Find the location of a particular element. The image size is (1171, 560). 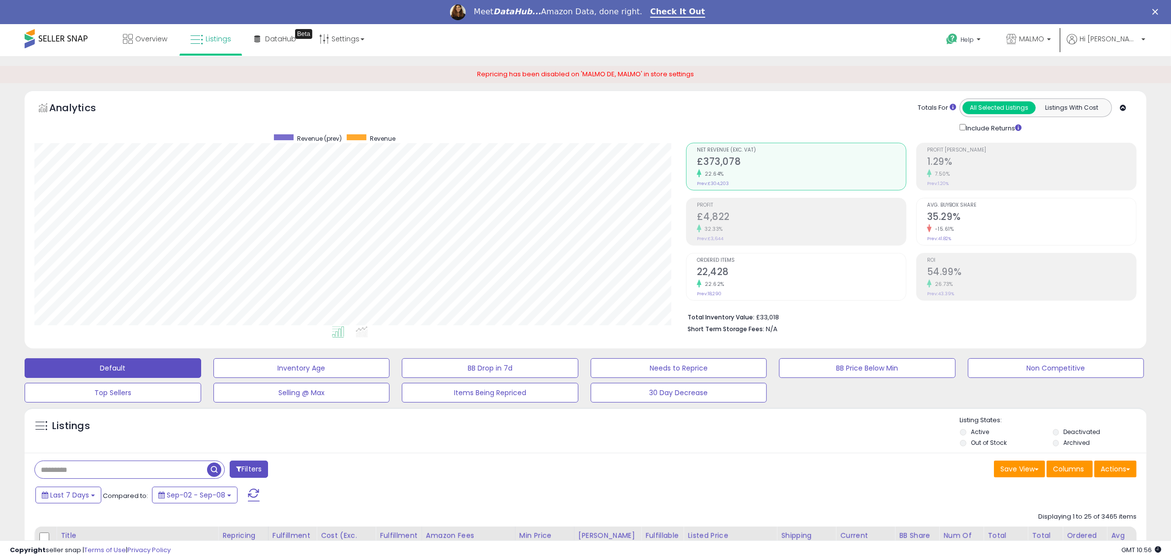

span: N/A is located at coordinates (772, 329).